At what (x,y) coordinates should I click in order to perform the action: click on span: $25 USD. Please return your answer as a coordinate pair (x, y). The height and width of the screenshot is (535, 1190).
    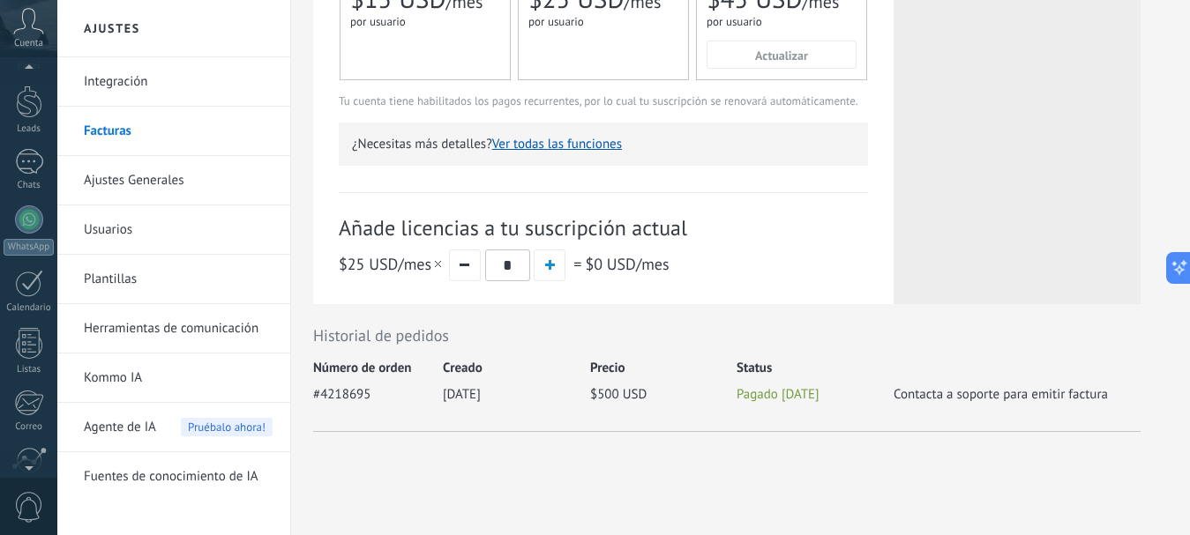
    Looking at the image, I should click on (368, 264).